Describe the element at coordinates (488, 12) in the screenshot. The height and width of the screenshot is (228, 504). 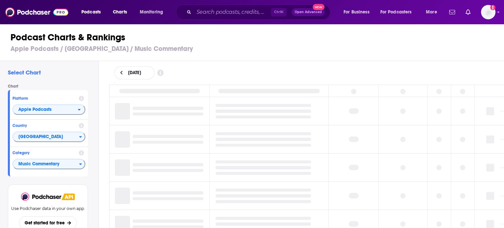
I see `button: Show profile menu` at that location.